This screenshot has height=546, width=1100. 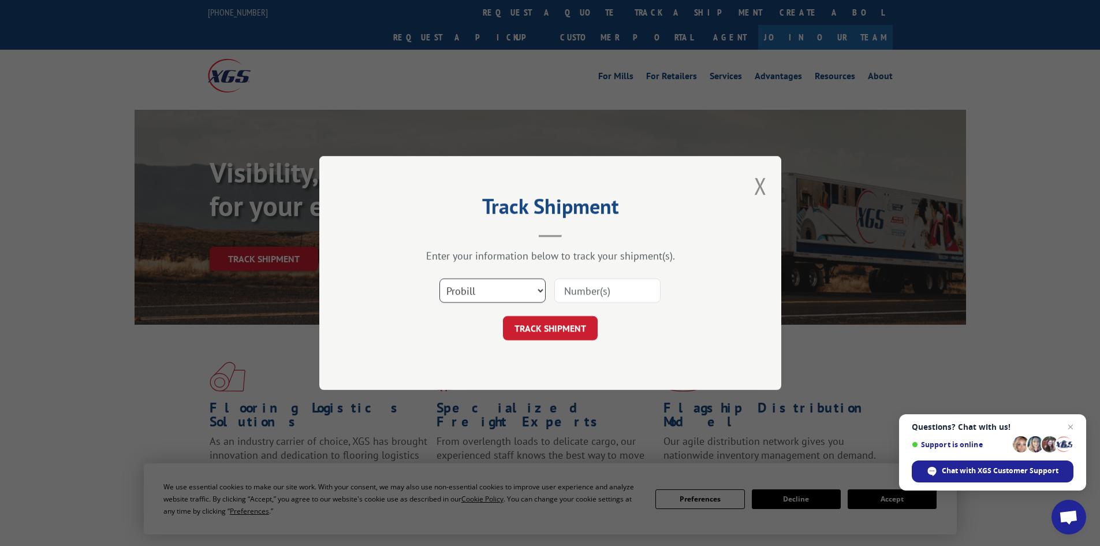 What do you see at coordinates (993, 427) in the screenshot?
I see `span: Questions? Chat with us!` at bounding box center [993, 427].